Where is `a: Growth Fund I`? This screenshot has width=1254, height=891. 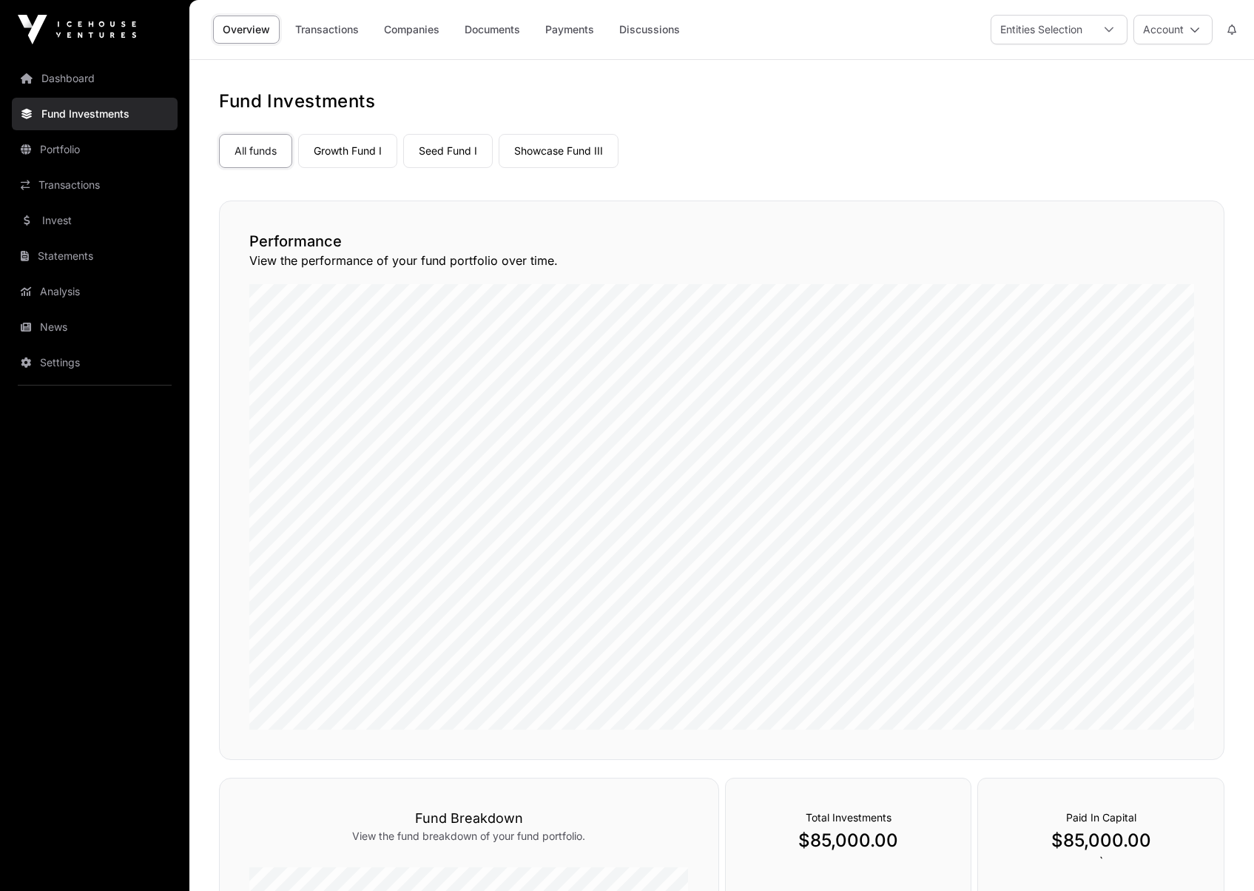
a: Growth Fund I is located at coordinates (348, 151).